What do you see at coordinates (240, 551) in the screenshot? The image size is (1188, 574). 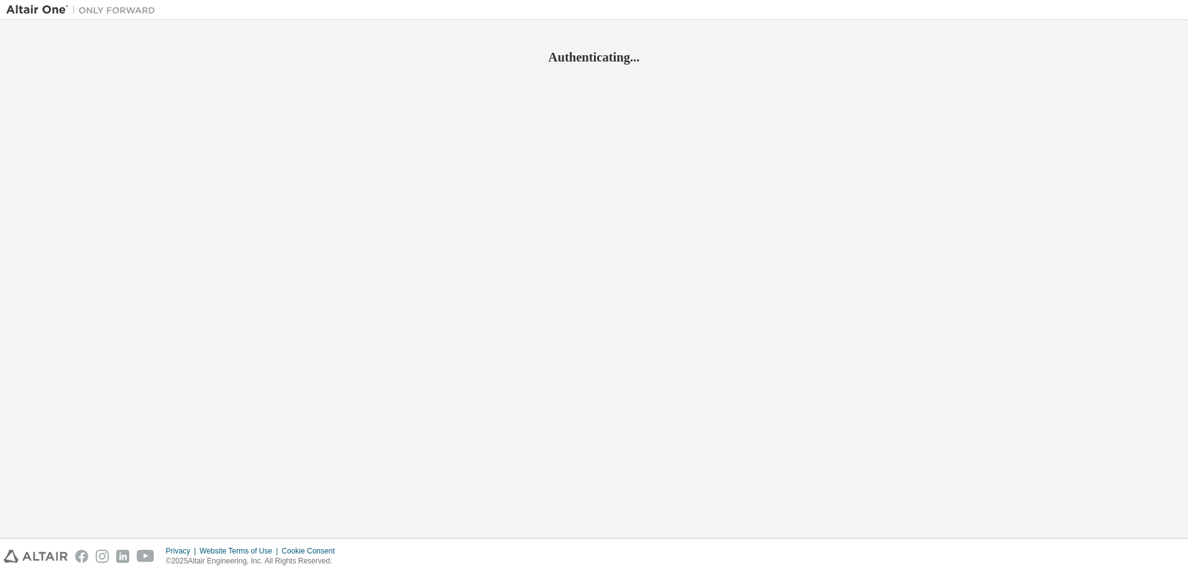 I see `div: Website Terms of Use` at bounding box center [240, 551].